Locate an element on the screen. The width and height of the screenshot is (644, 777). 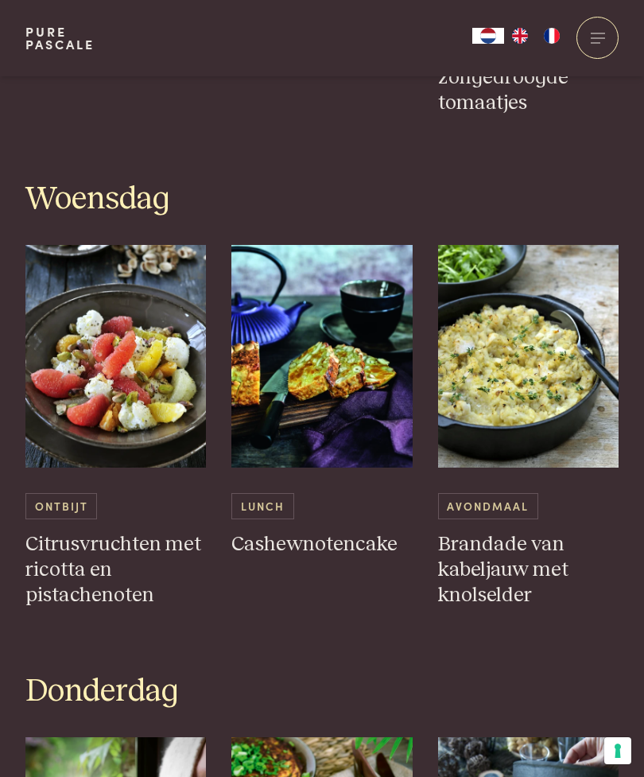
span: Ontbijt is located at coordinates (61, 505).